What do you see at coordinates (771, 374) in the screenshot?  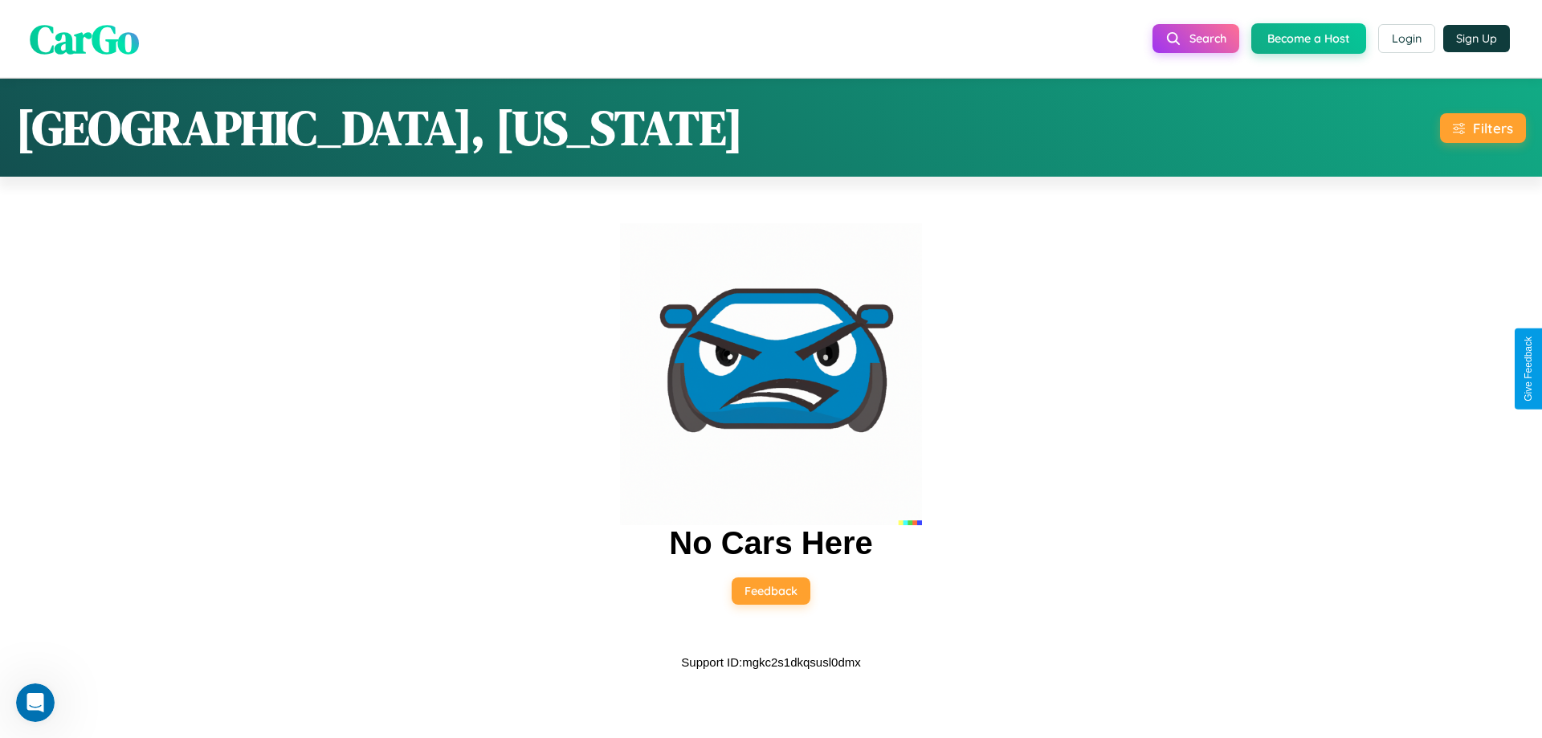 I see `img: car` at bounding box center [771, 374].